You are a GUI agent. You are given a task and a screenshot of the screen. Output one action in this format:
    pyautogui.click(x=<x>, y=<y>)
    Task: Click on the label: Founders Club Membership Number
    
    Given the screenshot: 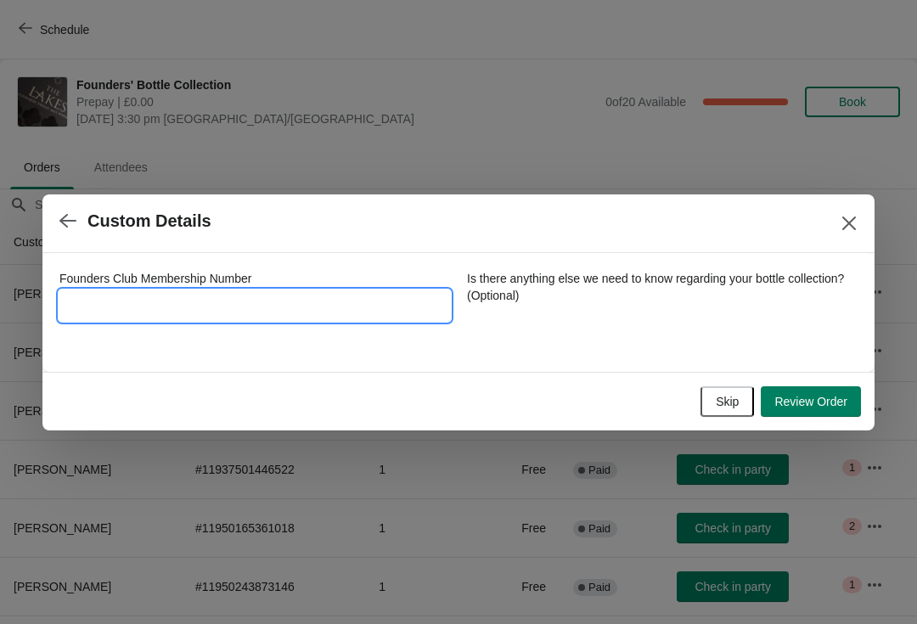 What is the action you would take?
    pyautogui.click(x=155, y=279)
    